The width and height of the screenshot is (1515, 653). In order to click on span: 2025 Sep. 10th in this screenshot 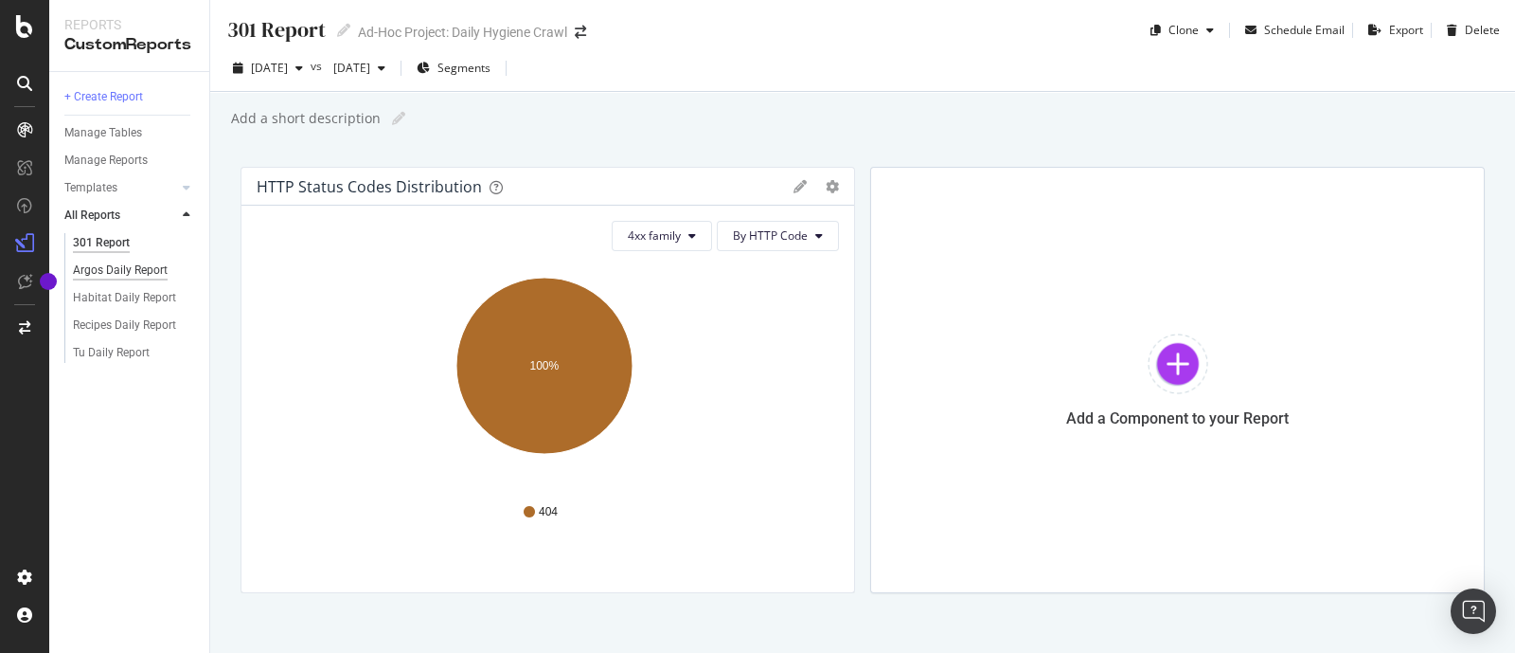, I will do `click(348, 67)`.